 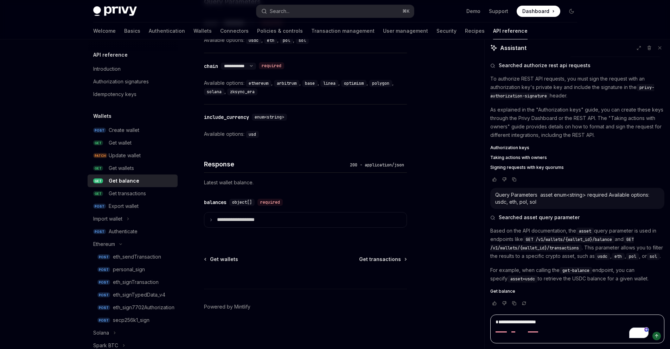 What do you see at coordinates (136, 282) in the screenshot?
I see `div: eth_signTransaction` at bounding box center [136, 282].